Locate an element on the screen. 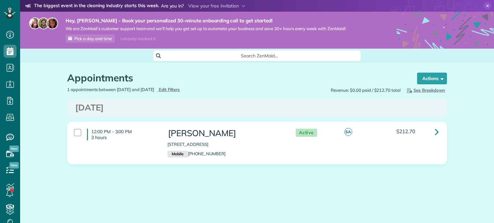 The width and height of the screenshot is (494, 223). span: Pick a day and time is located at coordinates (93, 39).